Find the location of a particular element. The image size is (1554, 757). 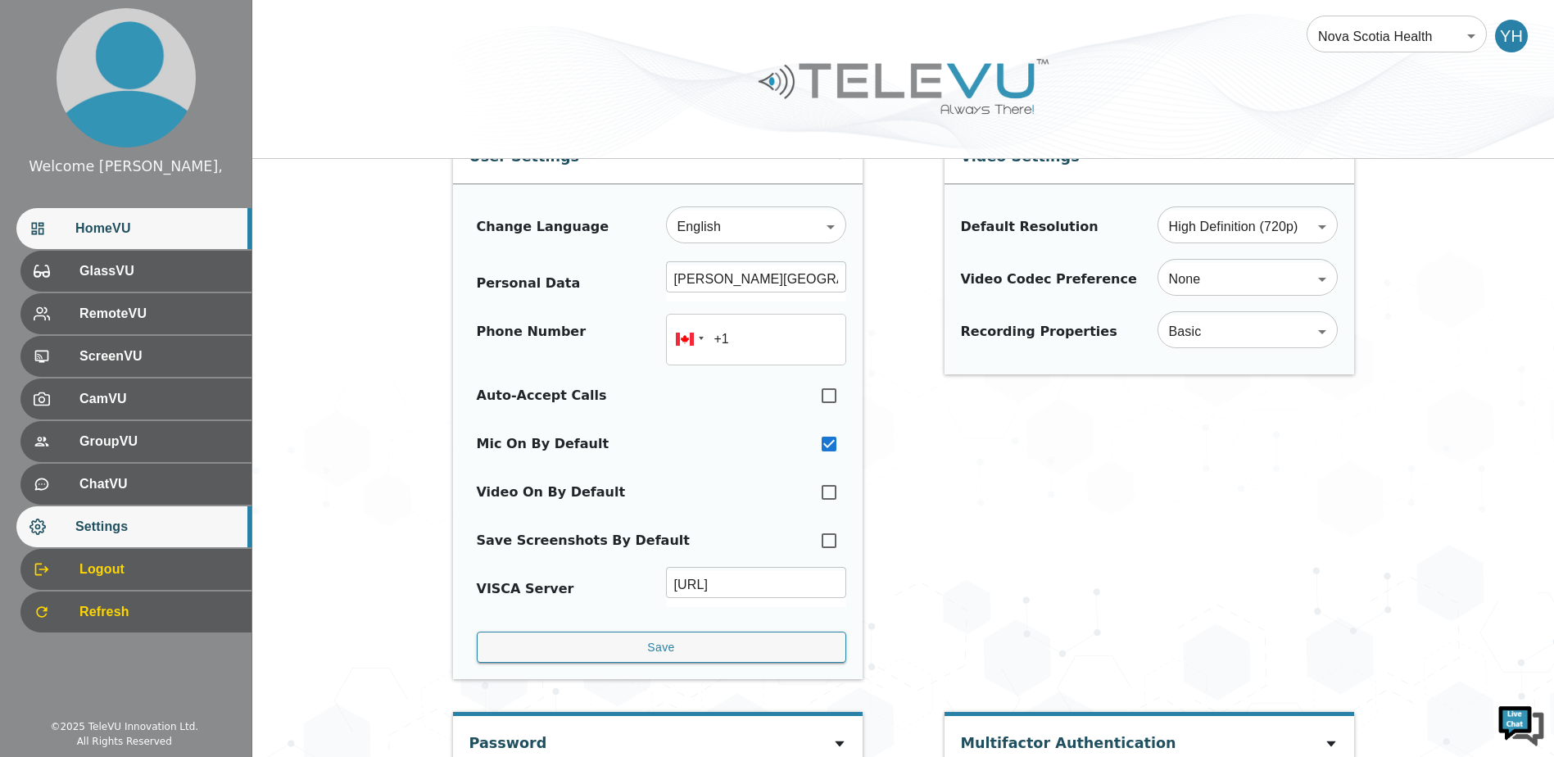

div: Logout is located at coordinates (136, 569).